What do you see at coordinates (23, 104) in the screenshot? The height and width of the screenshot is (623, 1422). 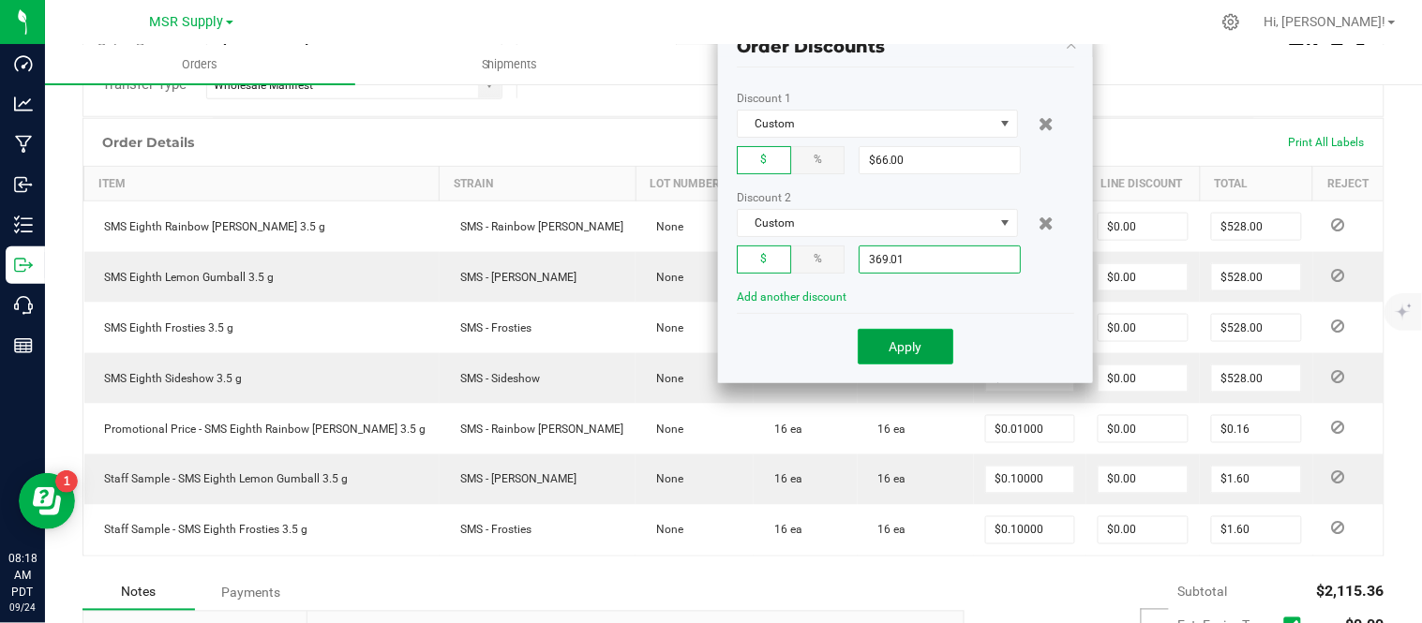 I see `inline-svg: Analytics` at bounding box center [23, 104].